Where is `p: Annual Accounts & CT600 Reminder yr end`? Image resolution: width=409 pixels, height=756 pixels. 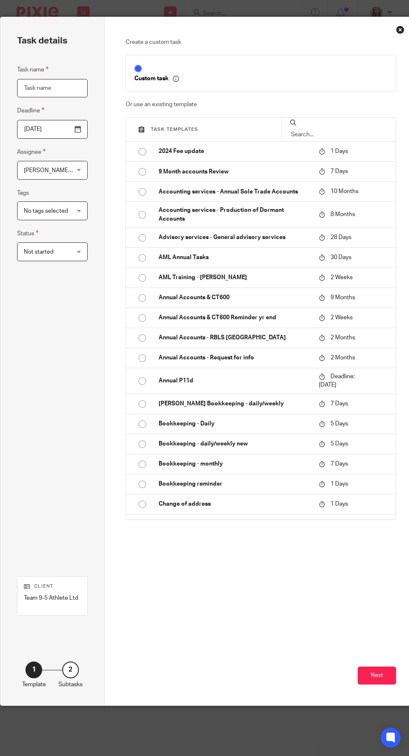 p: Annual Accounts & CT600 Reminder yr end is located at coordinates (235, 317).